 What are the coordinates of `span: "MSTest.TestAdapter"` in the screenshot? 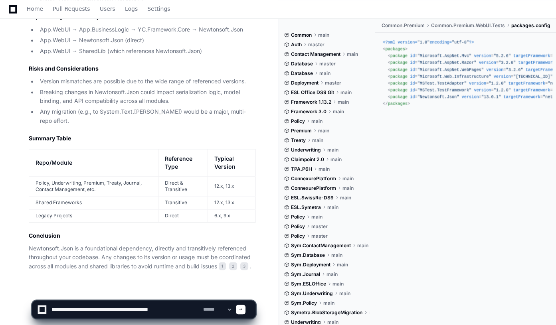 It's located at (442, 83).